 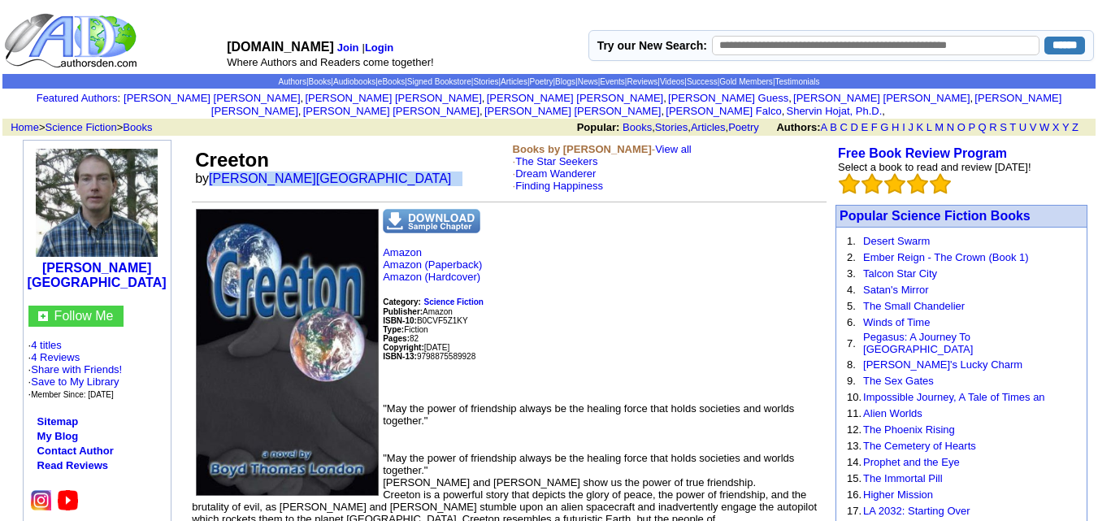 What do you see at coordinates (328, 178) in the screenshot?
I see `font: by` at bounding box center [328, 178].